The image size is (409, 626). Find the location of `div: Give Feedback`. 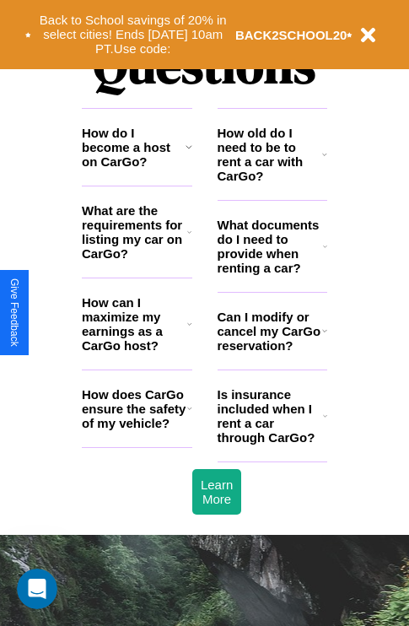

div: Give Feedback is located at coordinates (14, 312).